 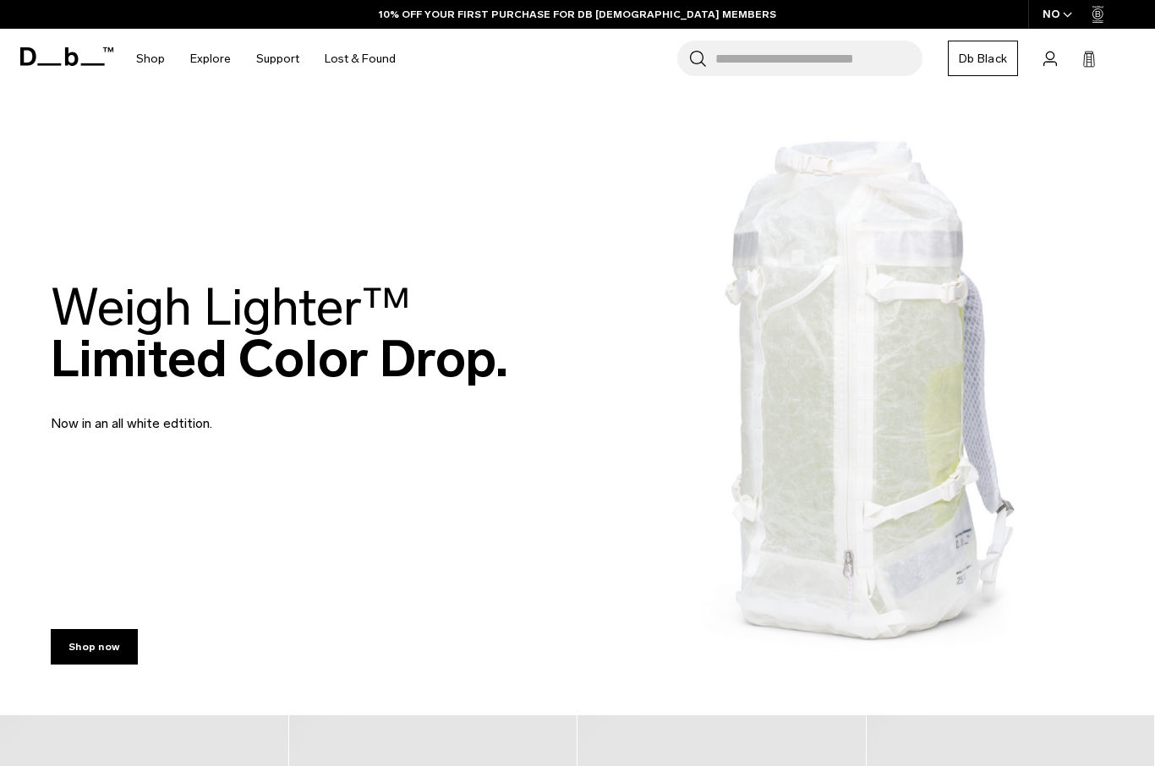 I want to click on nav: Main Navigation, so click(x=266, y=58).